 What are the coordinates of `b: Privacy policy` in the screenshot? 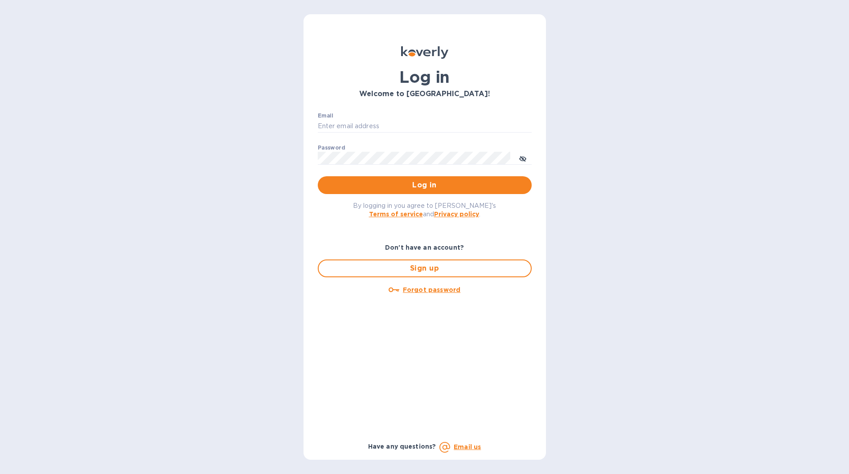 It's located at (456, 214).